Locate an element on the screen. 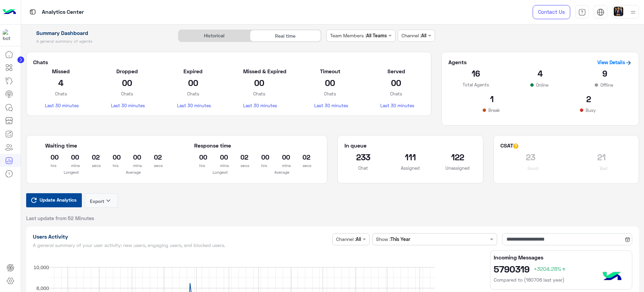 The image size is (644, 292). img: 1403182699927242 is located at coordinates (9, 35).